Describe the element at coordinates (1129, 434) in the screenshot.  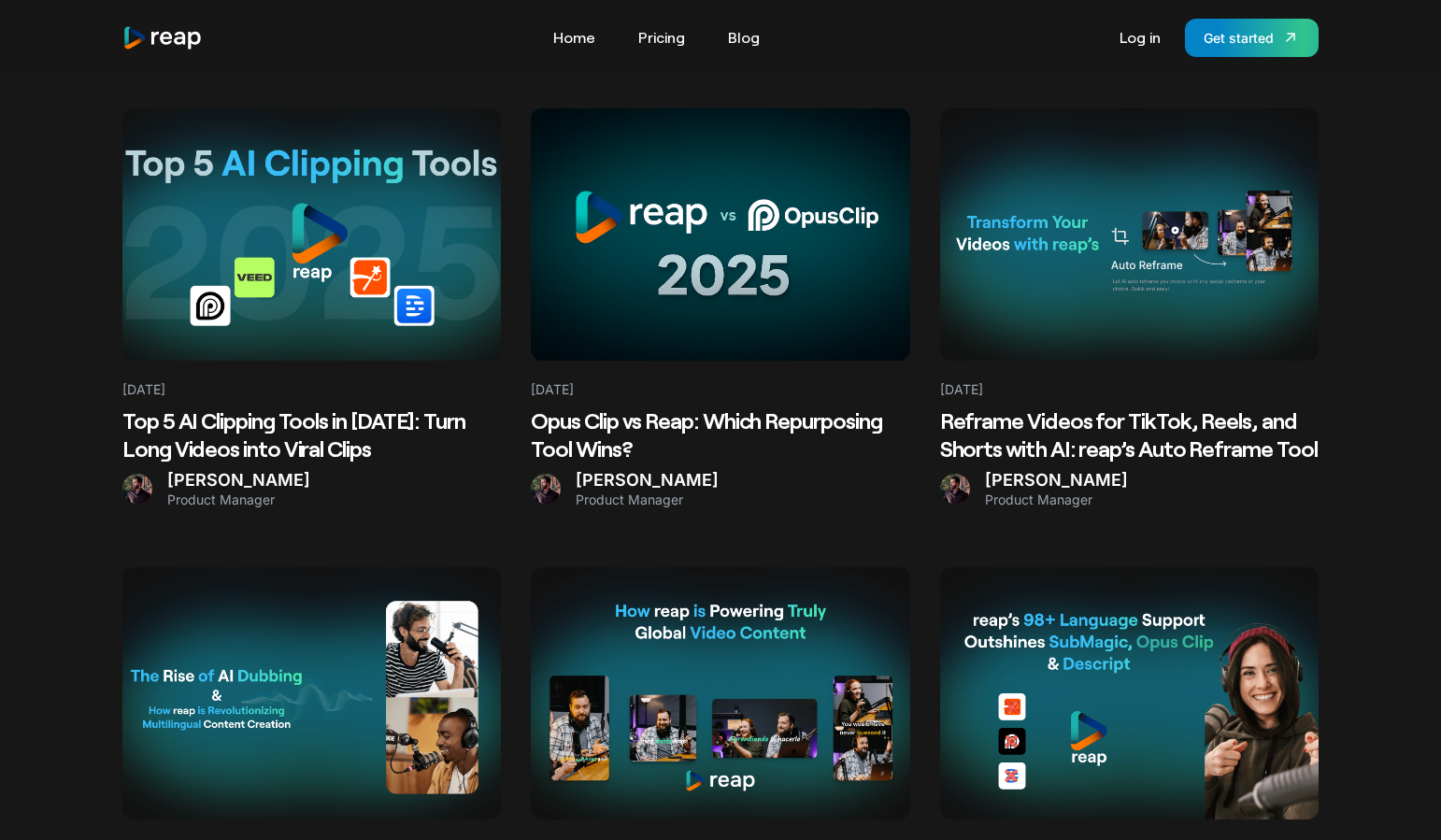
I see `h2: Reframe Videos for TikTok, Reels, and Shorts with AI: reap’s Auto Reframe Tool` at that location.